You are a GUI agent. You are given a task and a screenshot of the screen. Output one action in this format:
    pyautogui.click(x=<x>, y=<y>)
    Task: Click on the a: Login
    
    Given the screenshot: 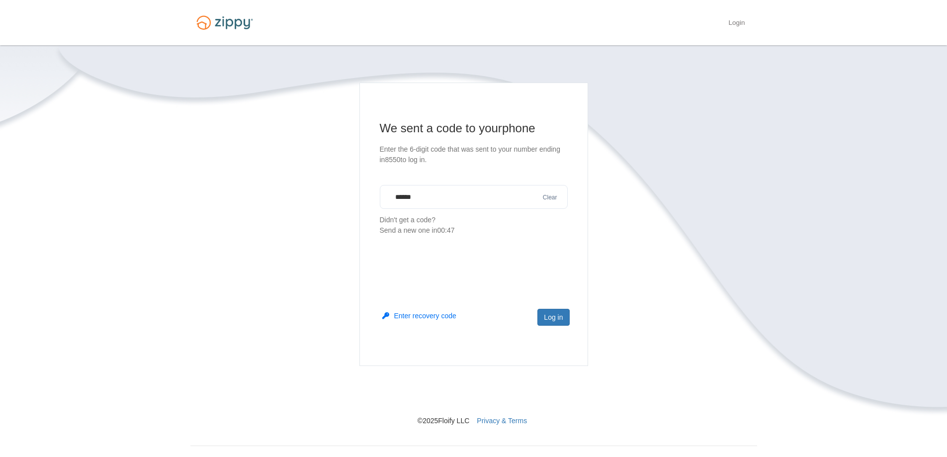 What is the action you would take?
    pyautogui.click(x=736, y=24)
    